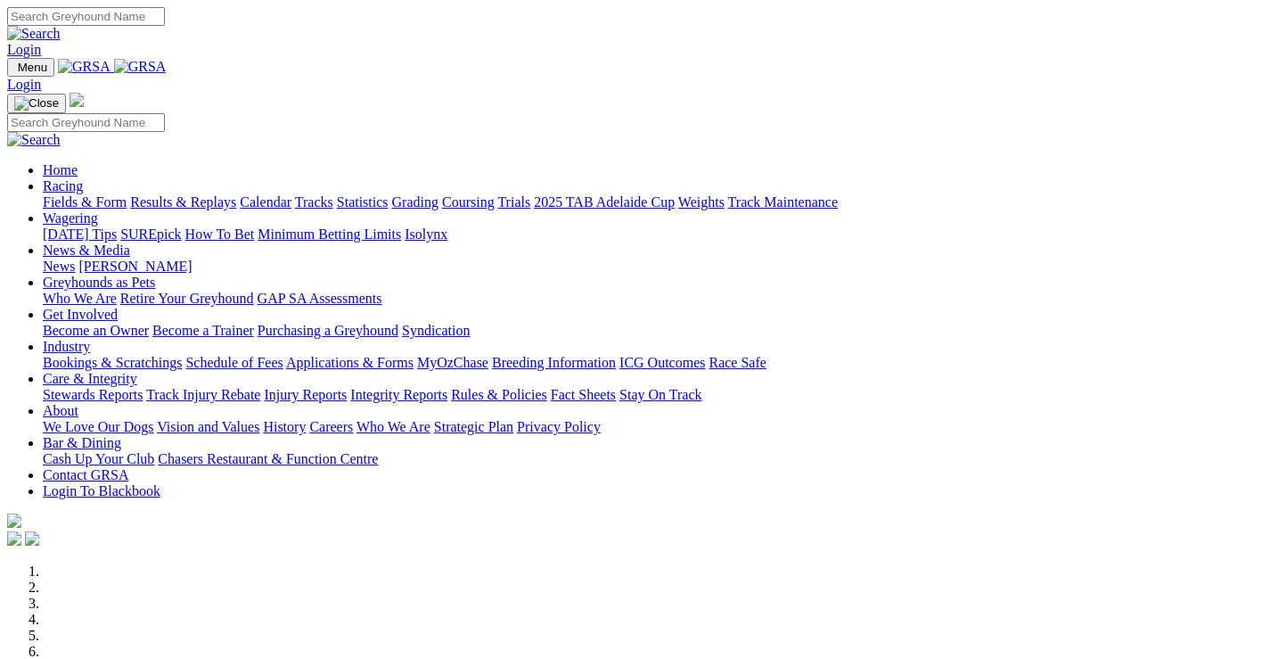 Image resolution: width=1270 pixels, height=659 pixels. I want to click on a: We Love Our Dogs, so click(98, 426).